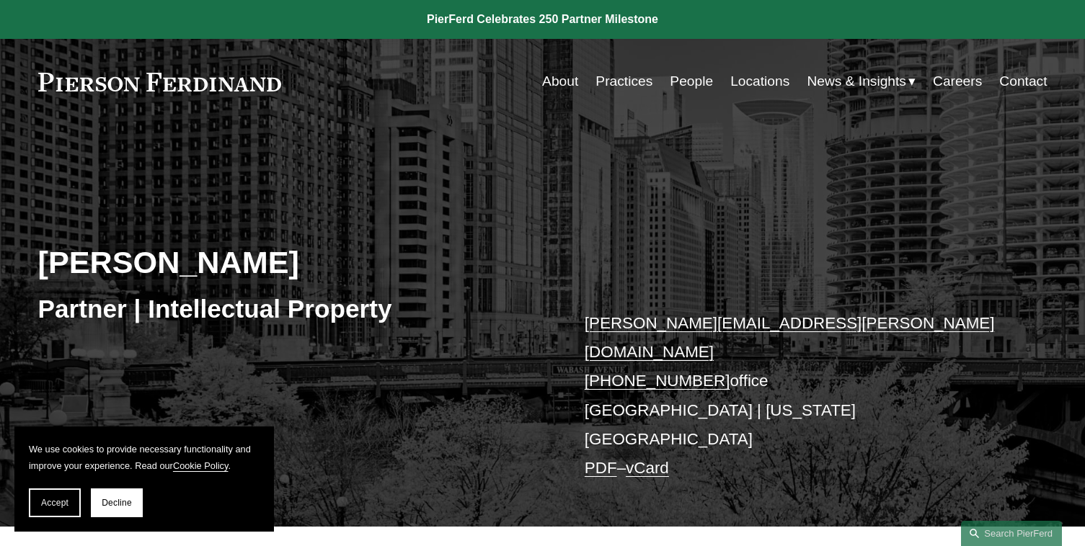  Describe the element at coordinates (117, 503) in the screenshot. I see `span: Decline` at that location.